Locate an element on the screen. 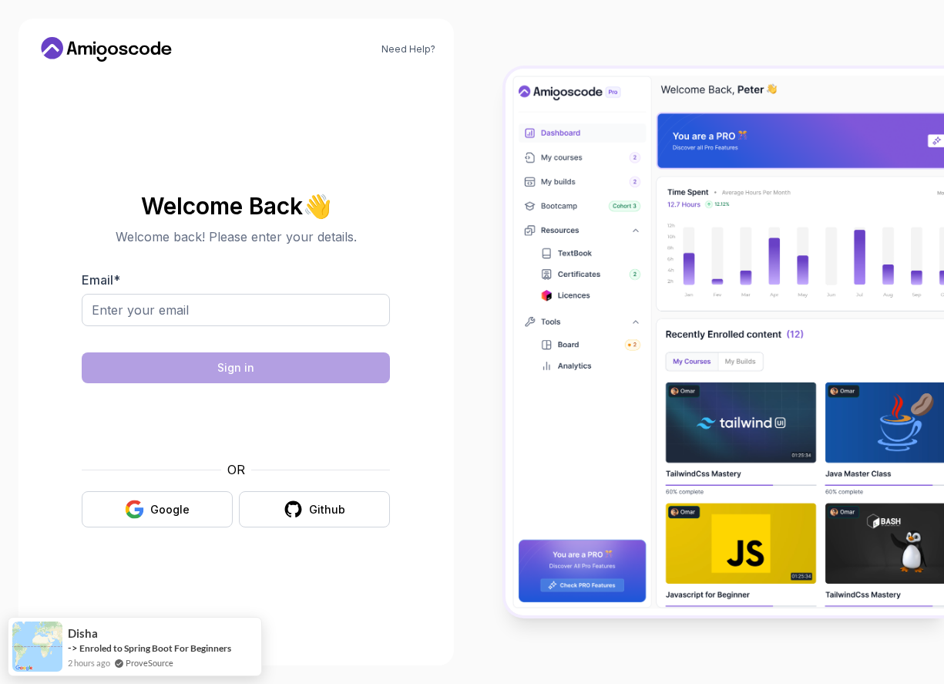  button: Github is located at coordinates (315, 509).